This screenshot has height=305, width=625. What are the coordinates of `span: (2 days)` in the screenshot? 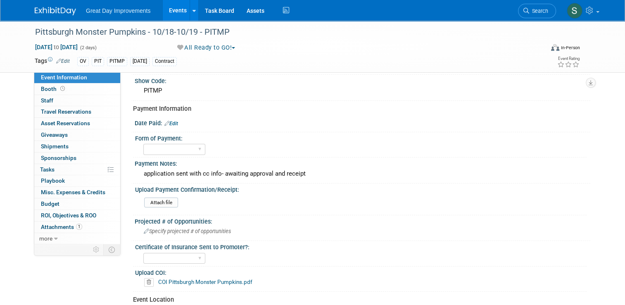 It's located at (88, 48).